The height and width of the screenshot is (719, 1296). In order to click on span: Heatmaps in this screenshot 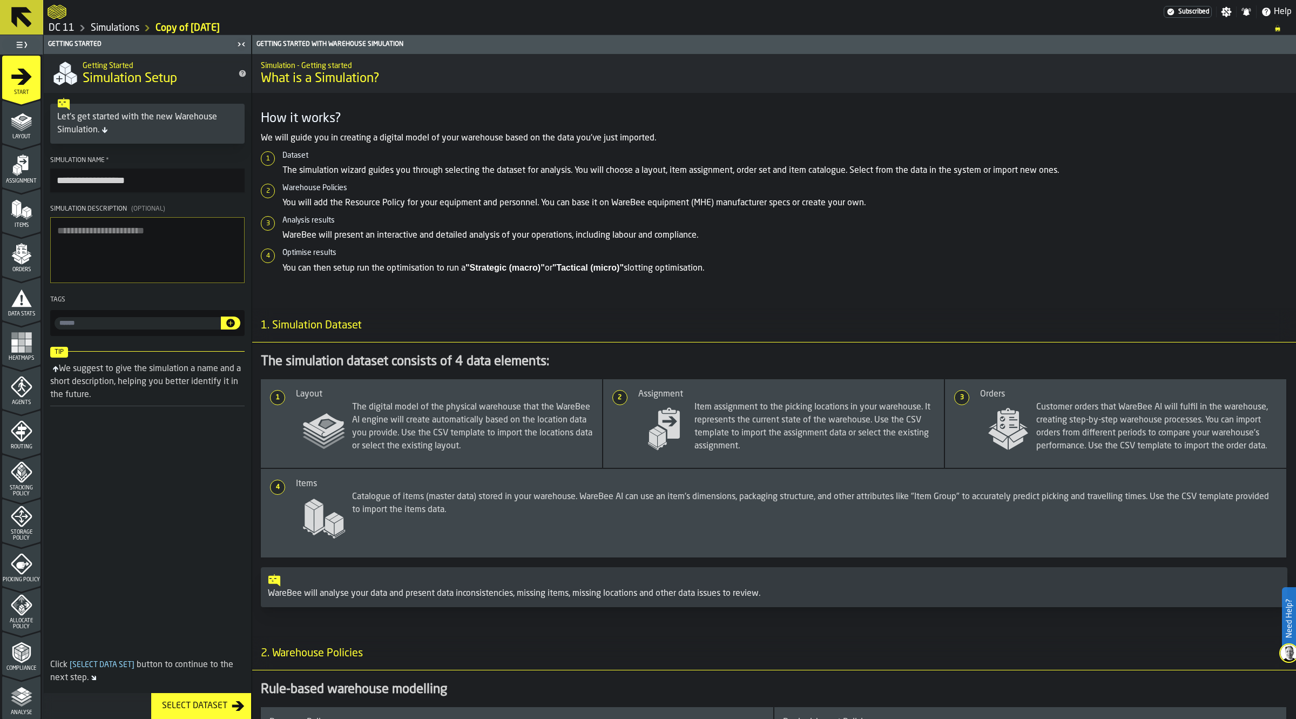, I will do `click(21, 358)`.